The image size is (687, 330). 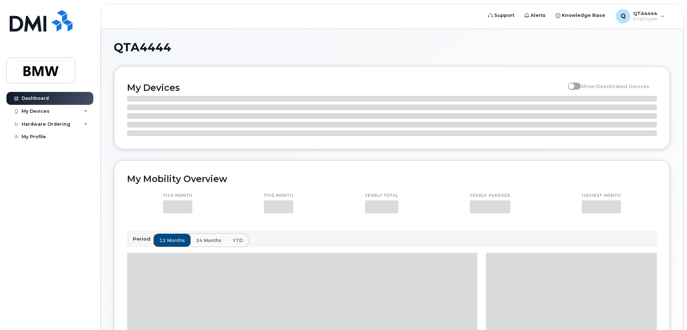 What do you see at coordinates (143, 239) in the screenshot?
I see `p: Period` at bounding box center [143, 239].